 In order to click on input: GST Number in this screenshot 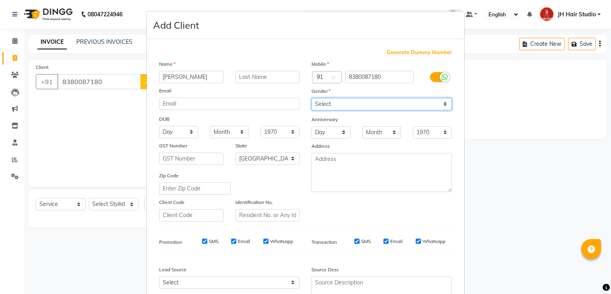, I will do `click(191, 158)`.